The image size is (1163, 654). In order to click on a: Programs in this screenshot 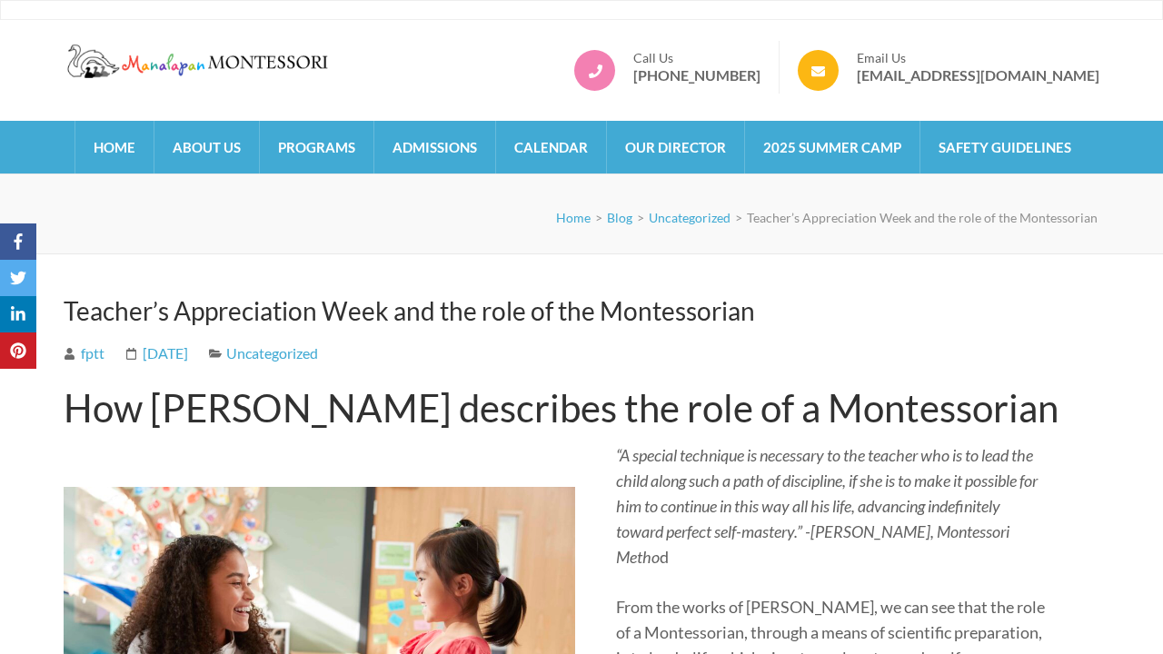, I will do `click(316, 147)`.